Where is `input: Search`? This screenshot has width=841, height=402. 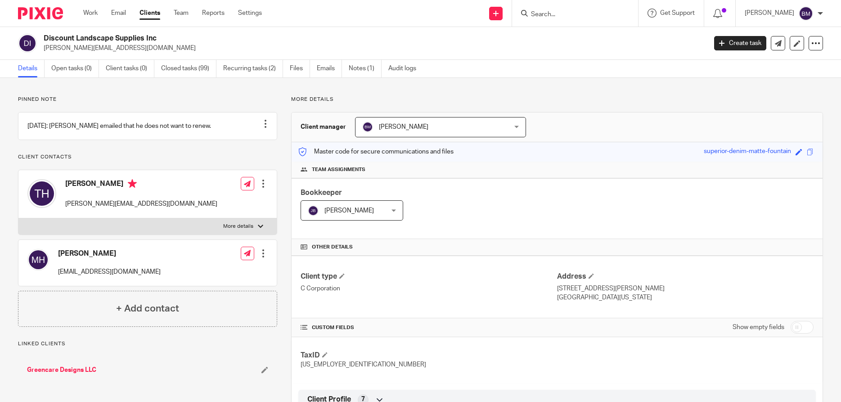 input: Search is located at coordinates (571, 15).